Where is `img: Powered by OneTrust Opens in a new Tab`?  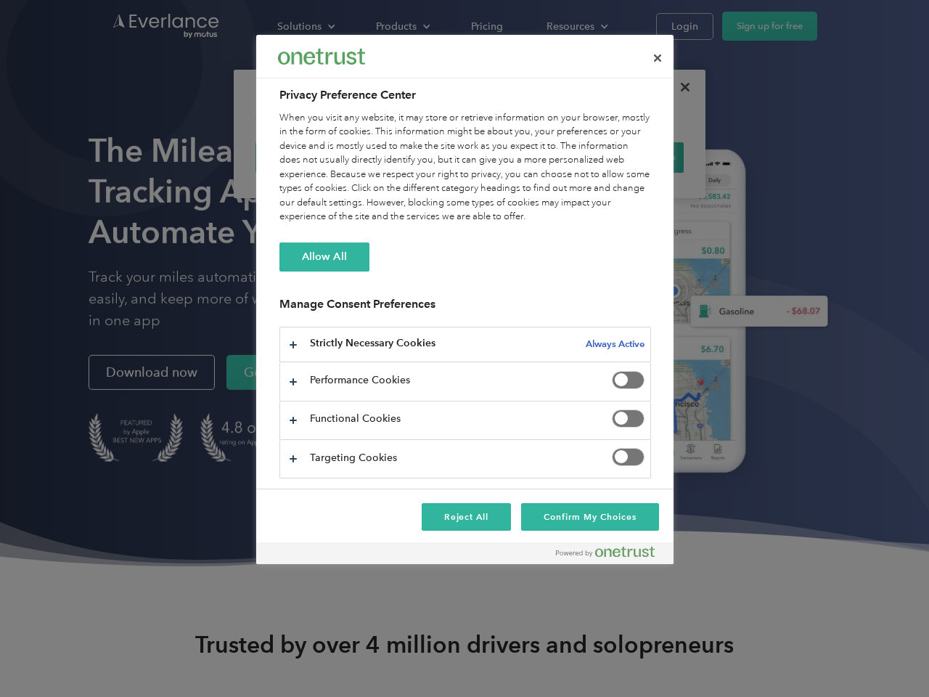 img: Powered by OneTrust Opens in a new Tab is located at coordinates (605, 552).